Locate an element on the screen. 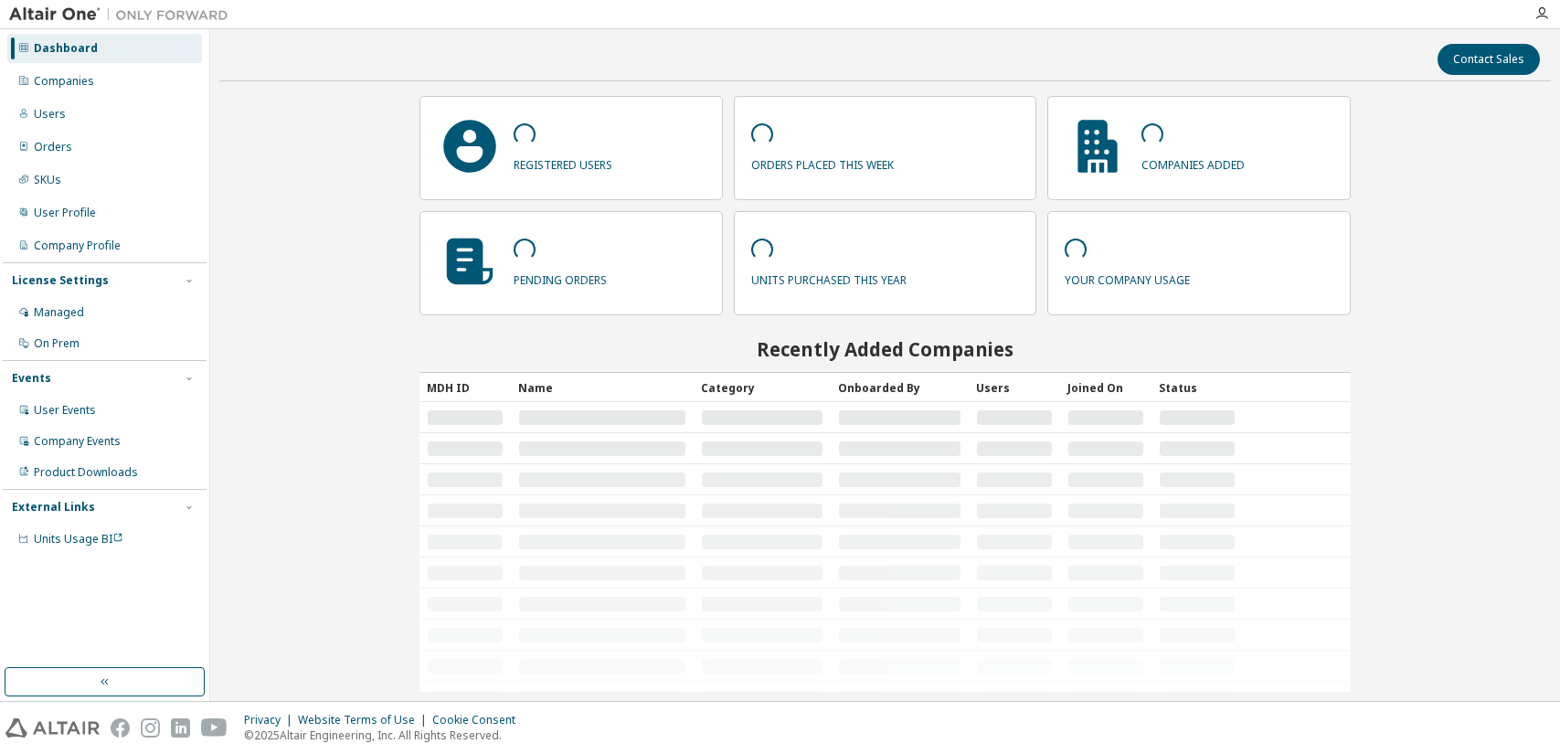  div: Onboarded By is located at coordinates (899, 388).